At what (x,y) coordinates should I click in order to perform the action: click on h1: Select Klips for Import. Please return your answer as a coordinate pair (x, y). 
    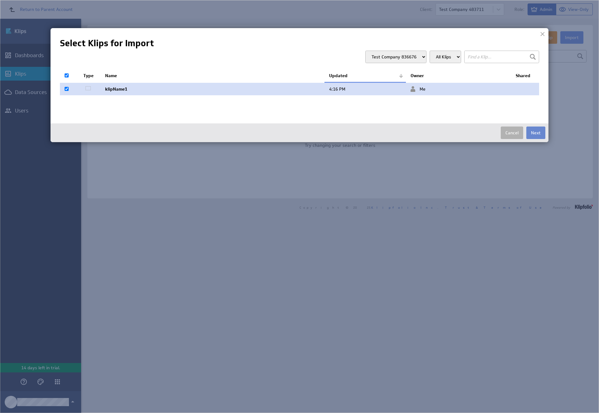
    Looking at the image, I should click on (300, 43).